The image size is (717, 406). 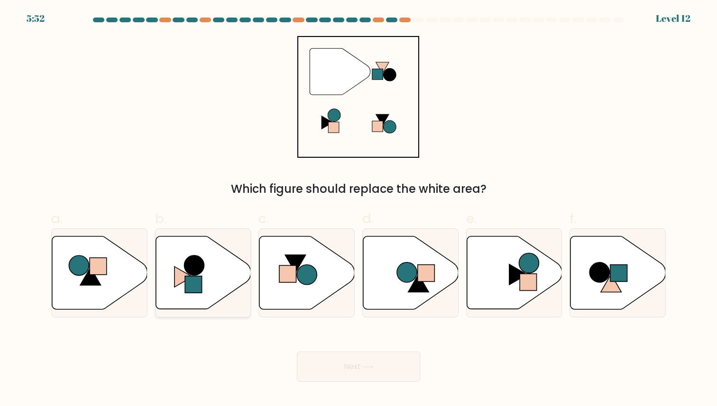 I want to click on div: Level 12, so click(x=673, y=18).